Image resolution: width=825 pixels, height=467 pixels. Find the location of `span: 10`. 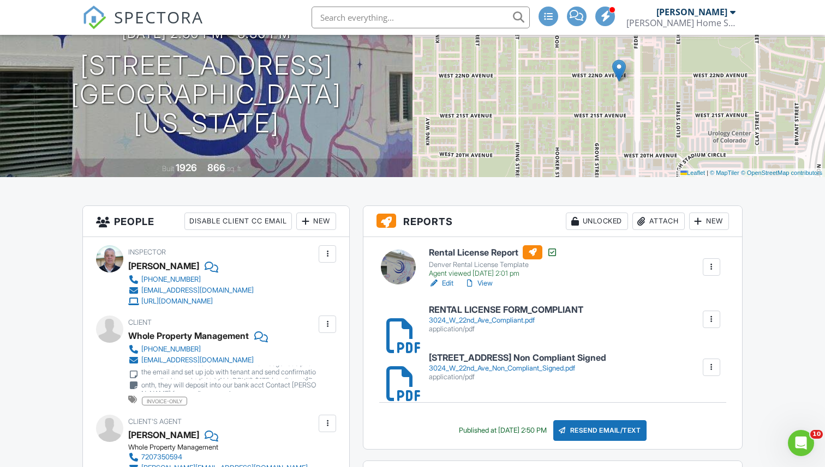

span: 10 is located at coordinates (816, 435).